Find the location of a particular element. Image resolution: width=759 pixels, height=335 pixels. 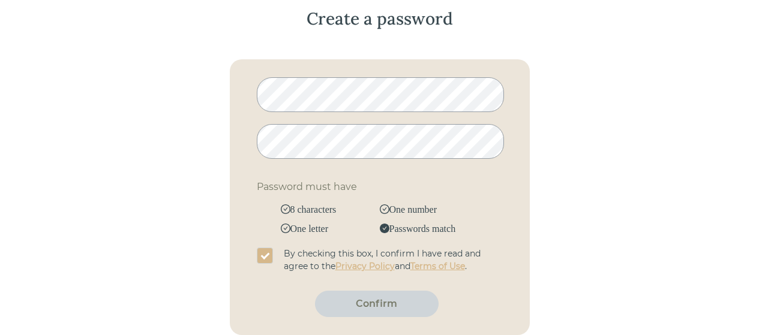

div: By checking this box, I confirm I have read and agree to the and . is located at coordinates (393, 260).